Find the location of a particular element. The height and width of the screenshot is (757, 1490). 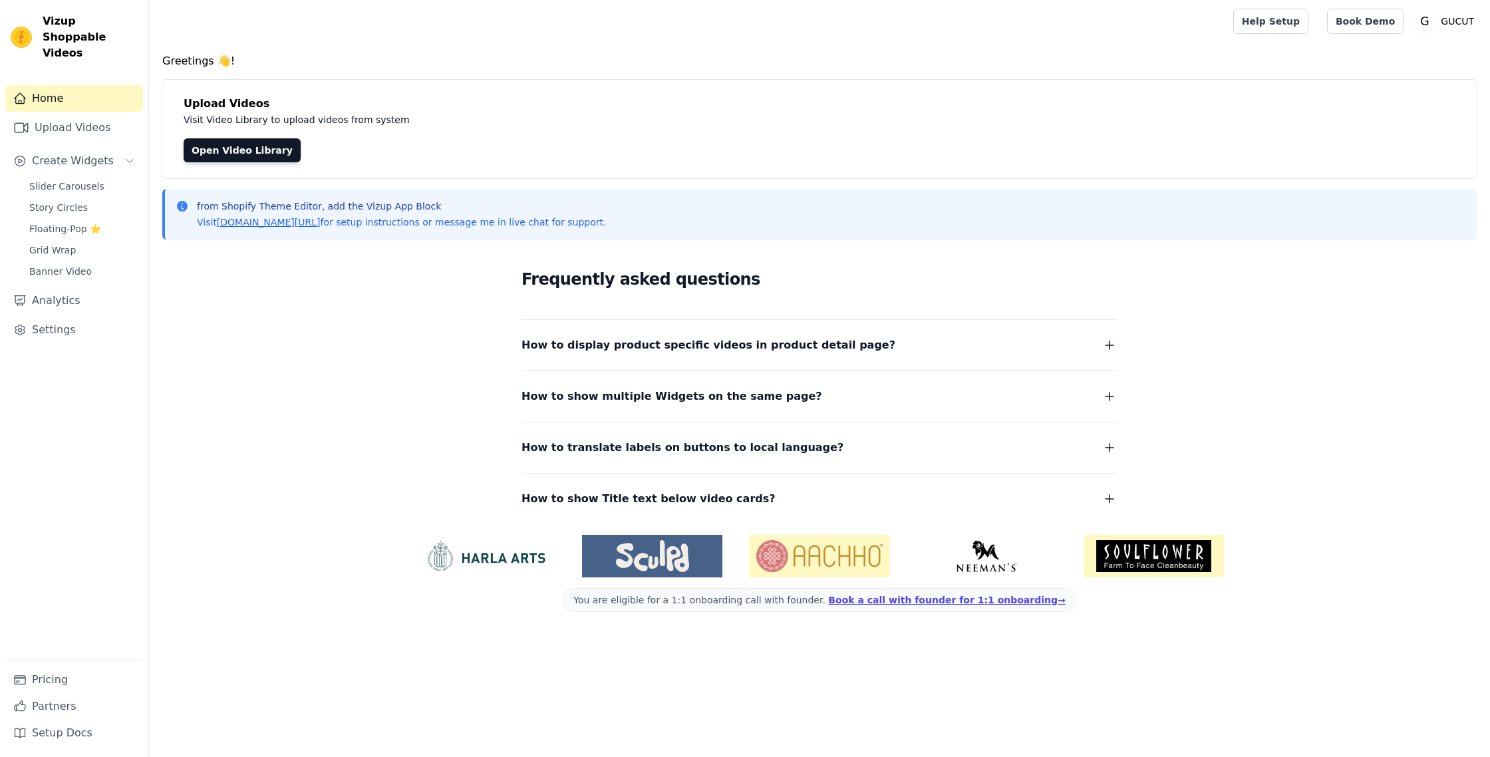

a: Floating-Pop ⭐ is located at coordinates (82, 229).